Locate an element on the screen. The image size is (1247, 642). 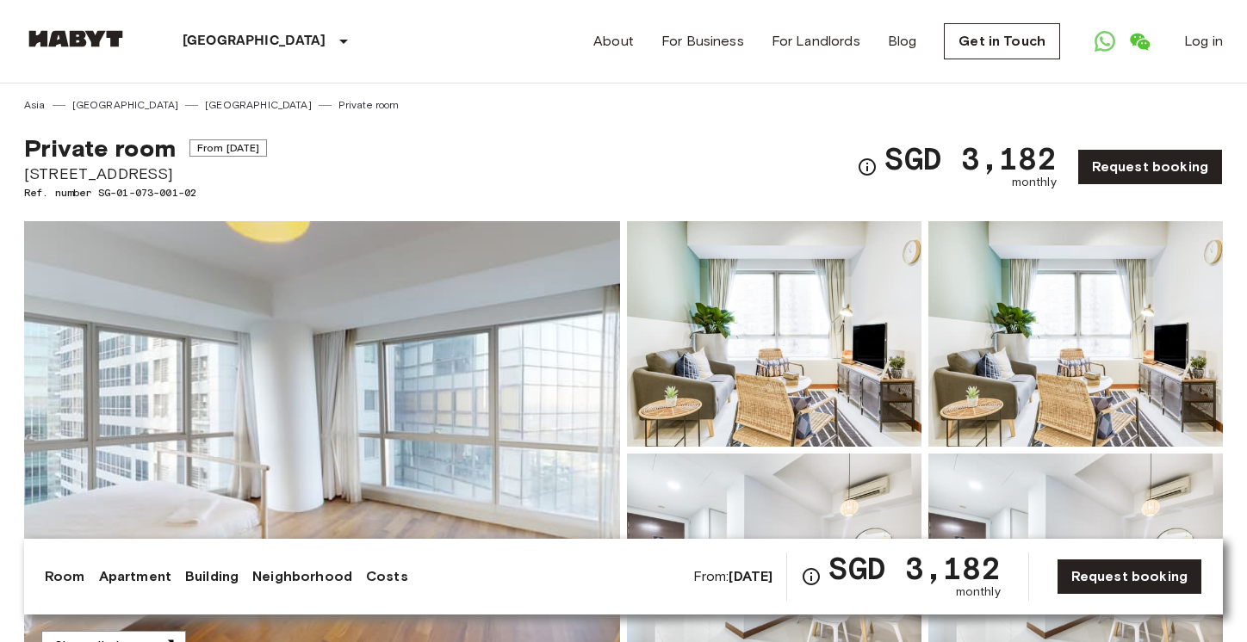
a: Room is located at coordinates (65, 577).